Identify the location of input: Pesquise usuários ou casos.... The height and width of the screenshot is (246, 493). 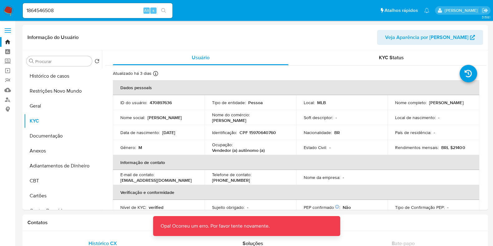
(98, 11).